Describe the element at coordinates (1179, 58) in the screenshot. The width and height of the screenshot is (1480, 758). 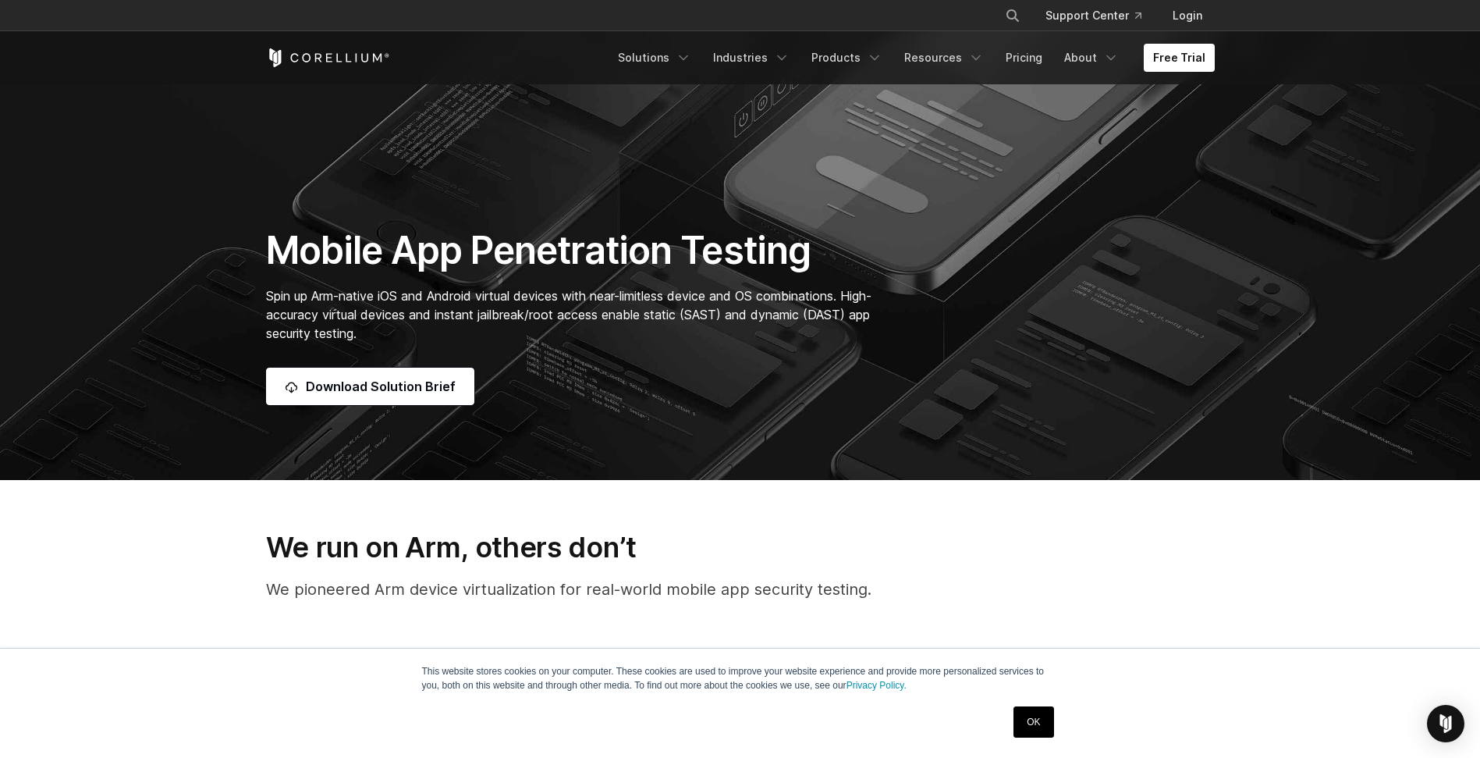
I see `a: Free Trial` at that location.